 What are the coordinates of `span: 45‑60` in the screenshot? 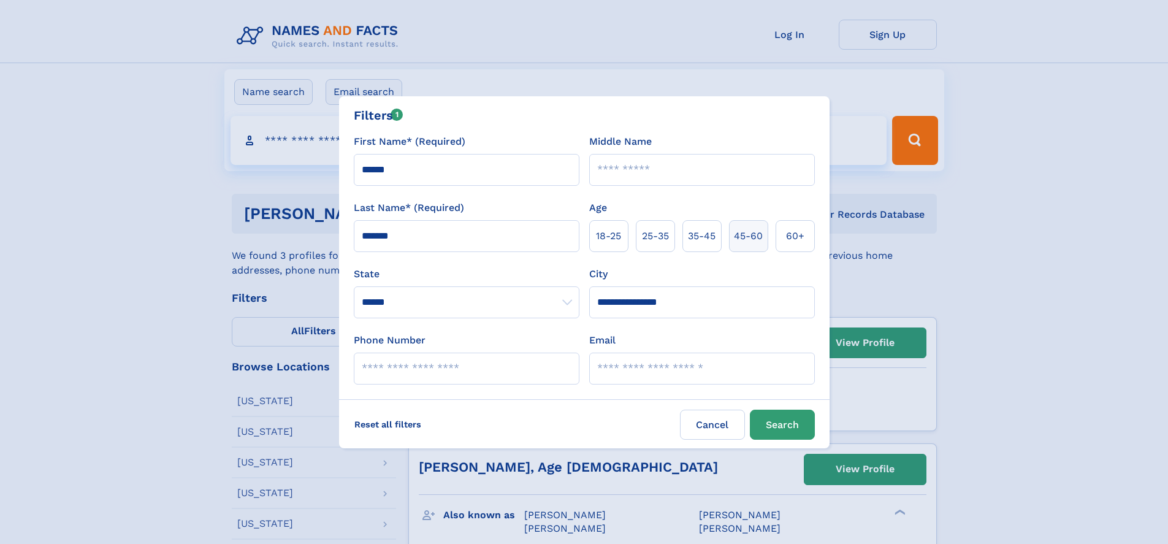 It's located at (748, 236).